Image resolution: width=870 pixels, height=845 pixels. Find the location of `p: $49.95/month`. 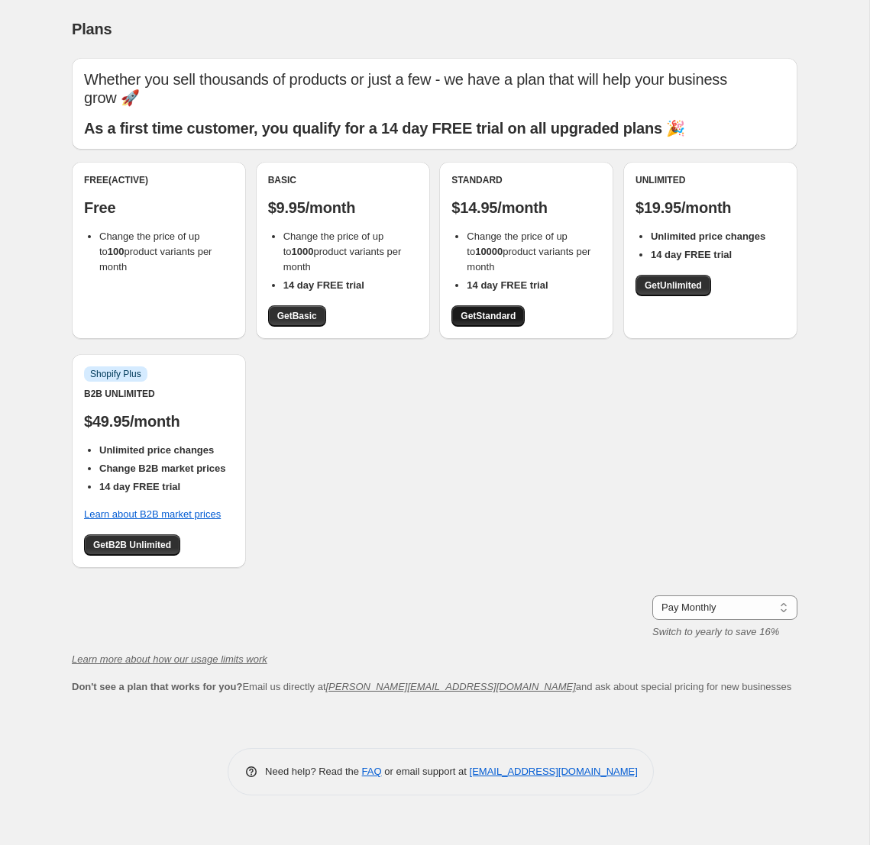

p: $49.95/month is located at coordinates (159, 422).